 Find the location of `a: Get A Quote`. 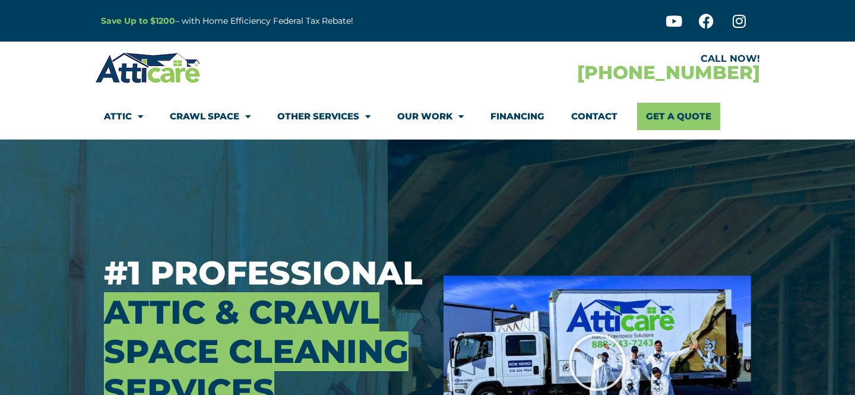

a: Get A Quote is located at coordinates (679, 116).